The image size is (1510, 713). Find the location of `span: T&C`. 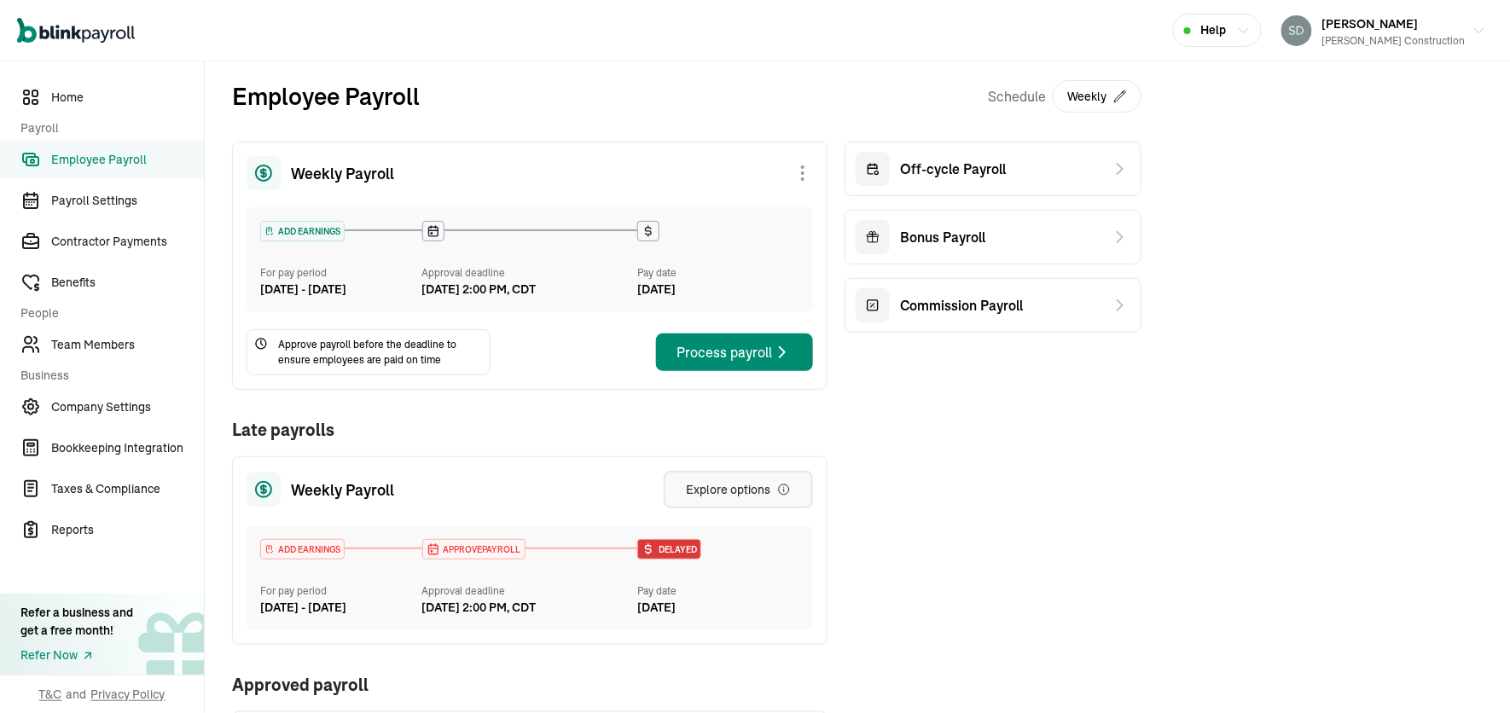

span: T&C is located at coordinates (50, 694).